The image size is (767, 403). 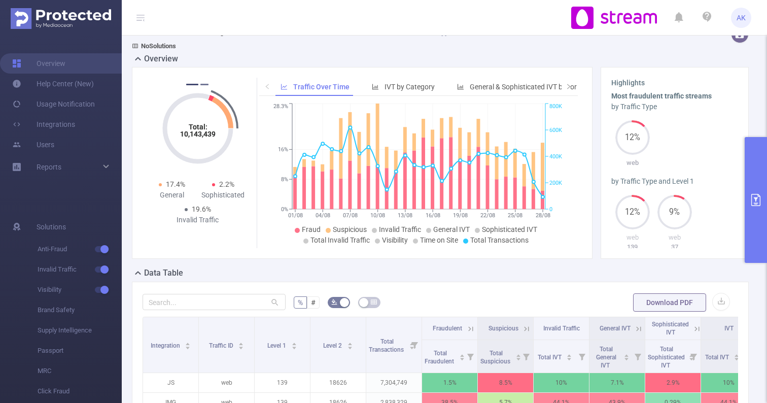 What do you see at coordinates (334, 302) in the screenshot?
I see `i: icon: bg-colors` at bounding box center [334, 302].